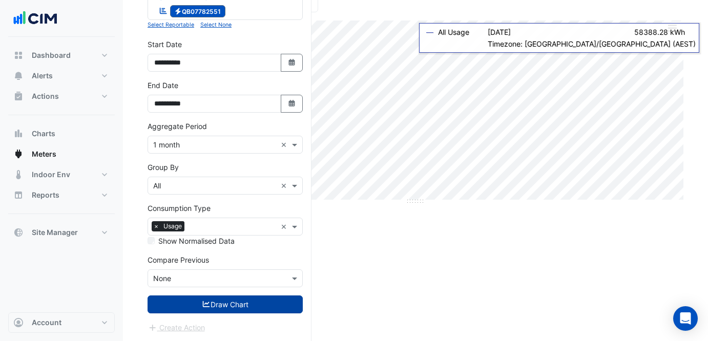 Image resolution: width=708 pixels, height=341 pixels. Describe the element at coordinates (171, 25) in the screenshot. I see `button: Select Reportable` at that location.